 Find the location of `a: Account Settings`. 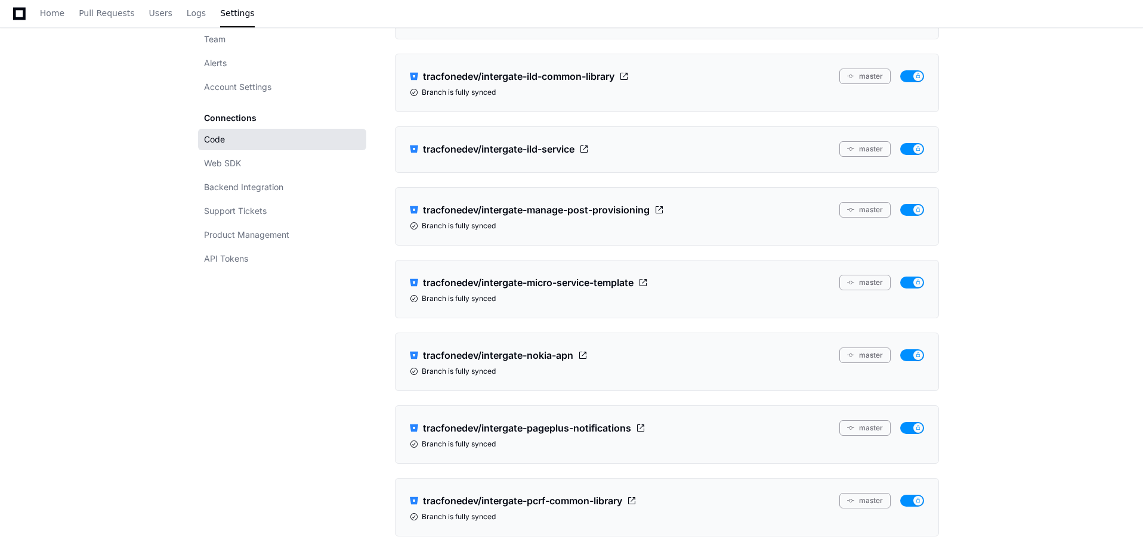

a: Account Settings is located at coordinates (282, 87).